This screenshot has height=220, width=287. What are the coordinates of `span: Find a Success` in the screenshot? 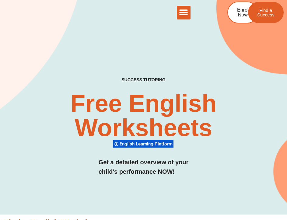 It's located at (265, 12).